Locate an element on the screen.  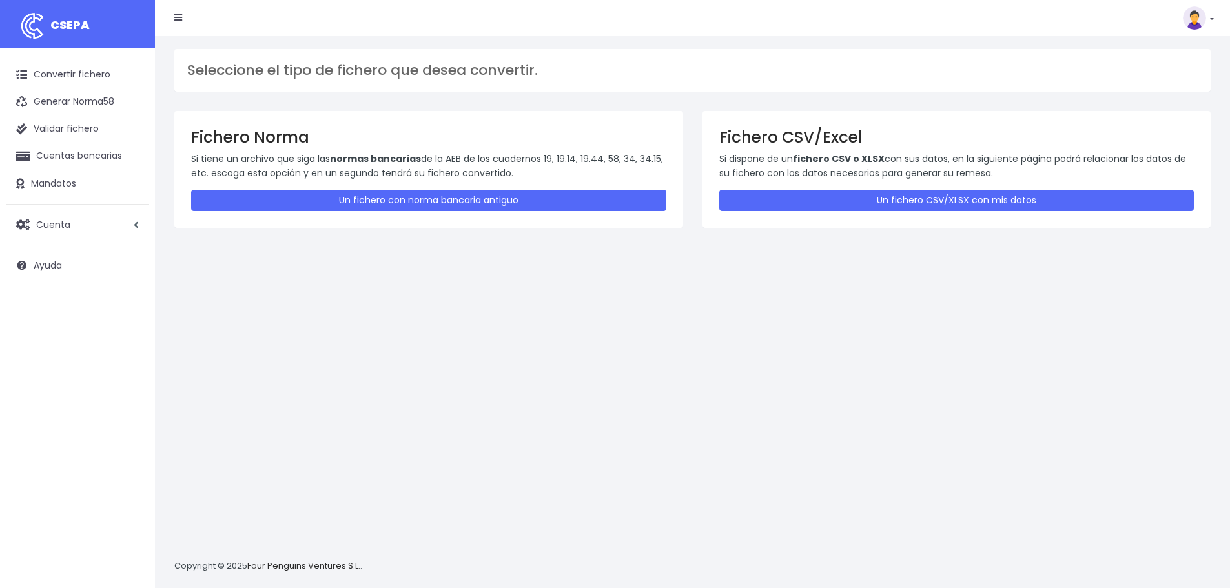
h3: Fichero CSV/Excel is located at coordinates (957, 137).